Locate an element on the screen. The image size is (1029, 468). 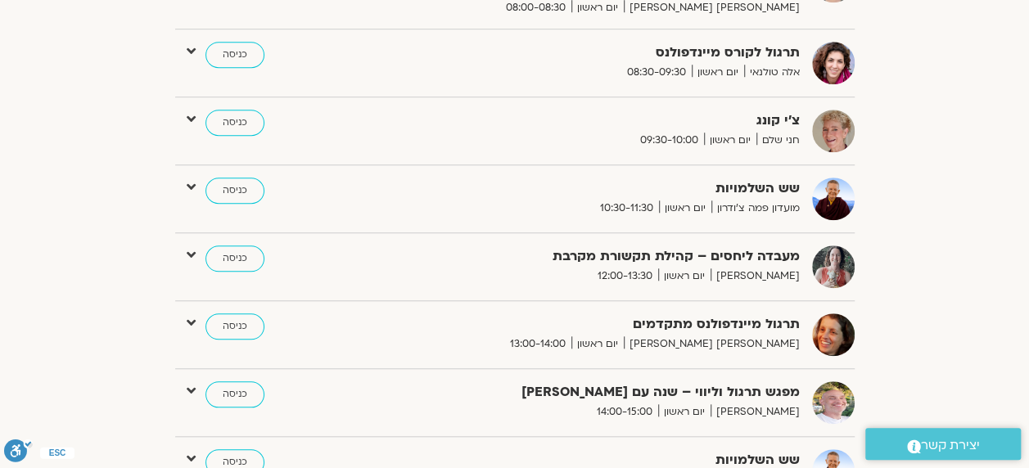
span: 09:30-10:00 is located at coordinates (669, 140).